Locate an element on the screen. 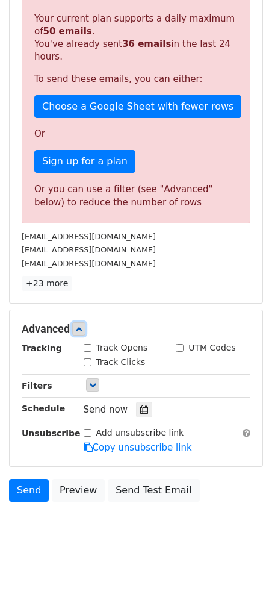 Image resolution: width=272 pixels, height=603 pixels. label: Track Clicks is located at coordinates (121, 362).